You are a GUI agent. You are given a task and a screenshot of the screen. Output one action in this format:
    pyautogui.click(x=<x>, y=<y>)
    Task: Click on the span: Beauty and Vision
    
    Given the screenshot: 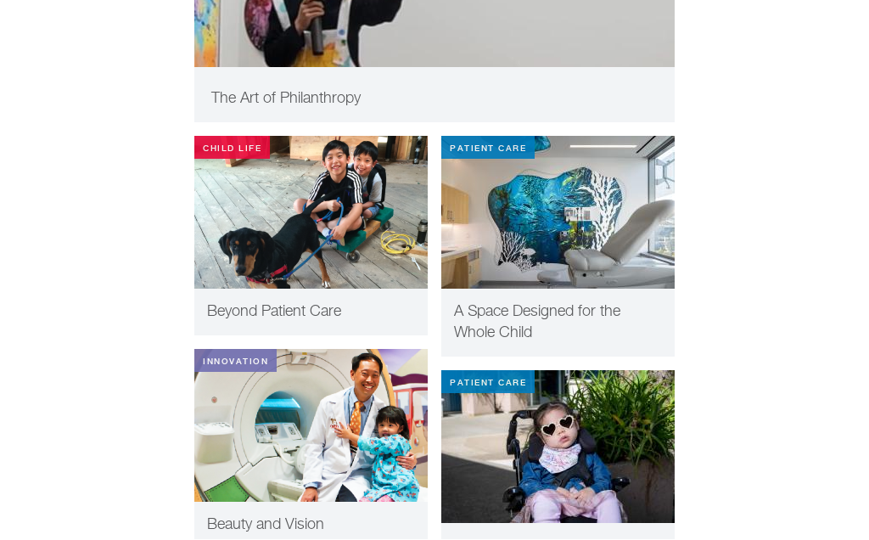 What is the action you would take?
    pyautogui.click(x=266, y=525)
    